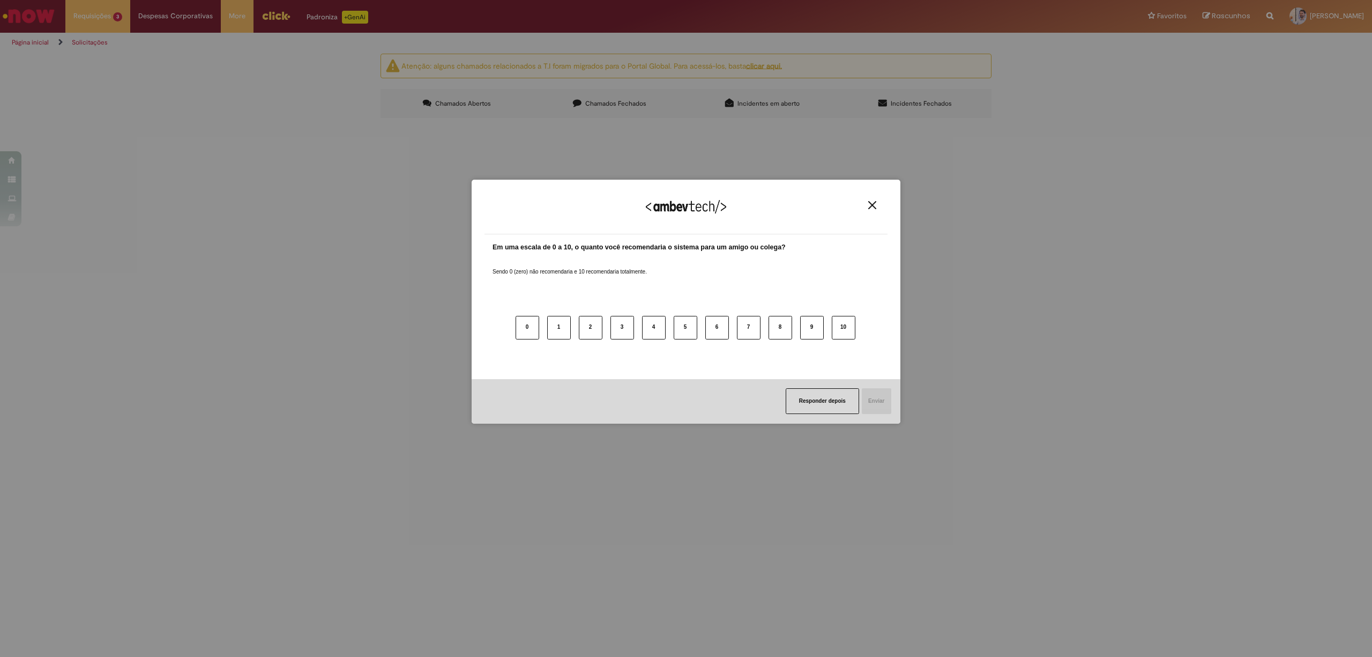 The image size is (1372, 657). What do you see at coordinates (749, 328) in the screenshot?
I see `button: 7` at bounding box center [749, 328].